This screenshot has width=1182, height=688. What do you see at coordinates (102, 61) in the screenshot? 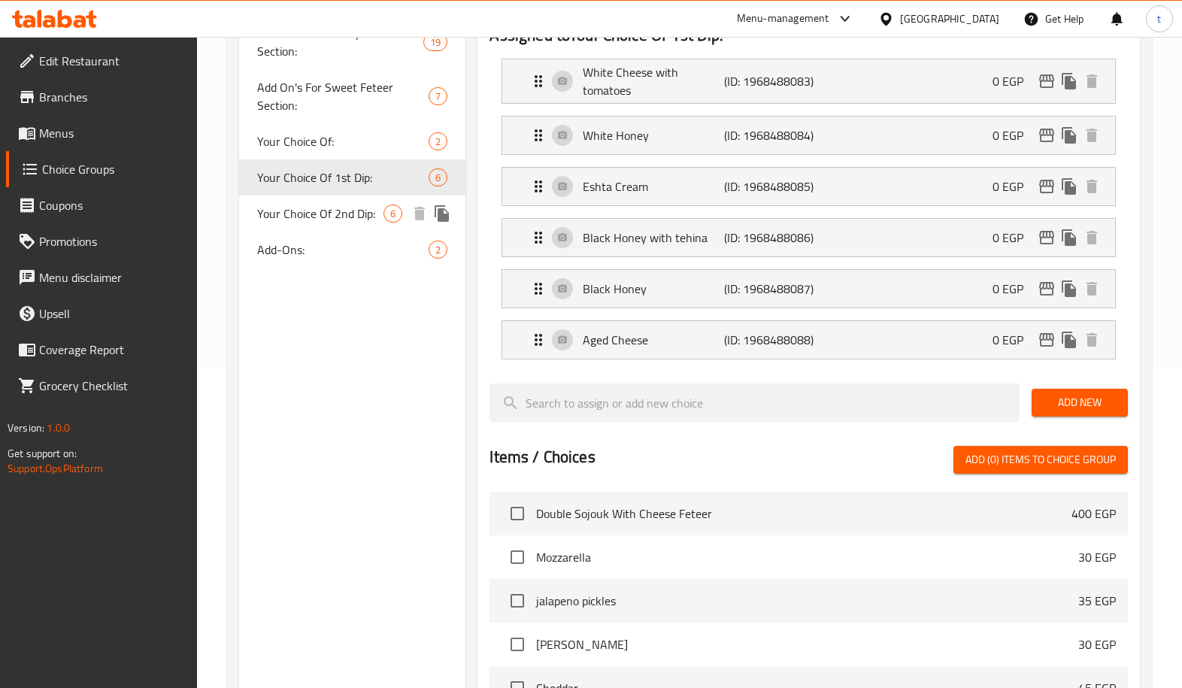
I see `a: Edit Restaurant` at bounding box center [102, 61].